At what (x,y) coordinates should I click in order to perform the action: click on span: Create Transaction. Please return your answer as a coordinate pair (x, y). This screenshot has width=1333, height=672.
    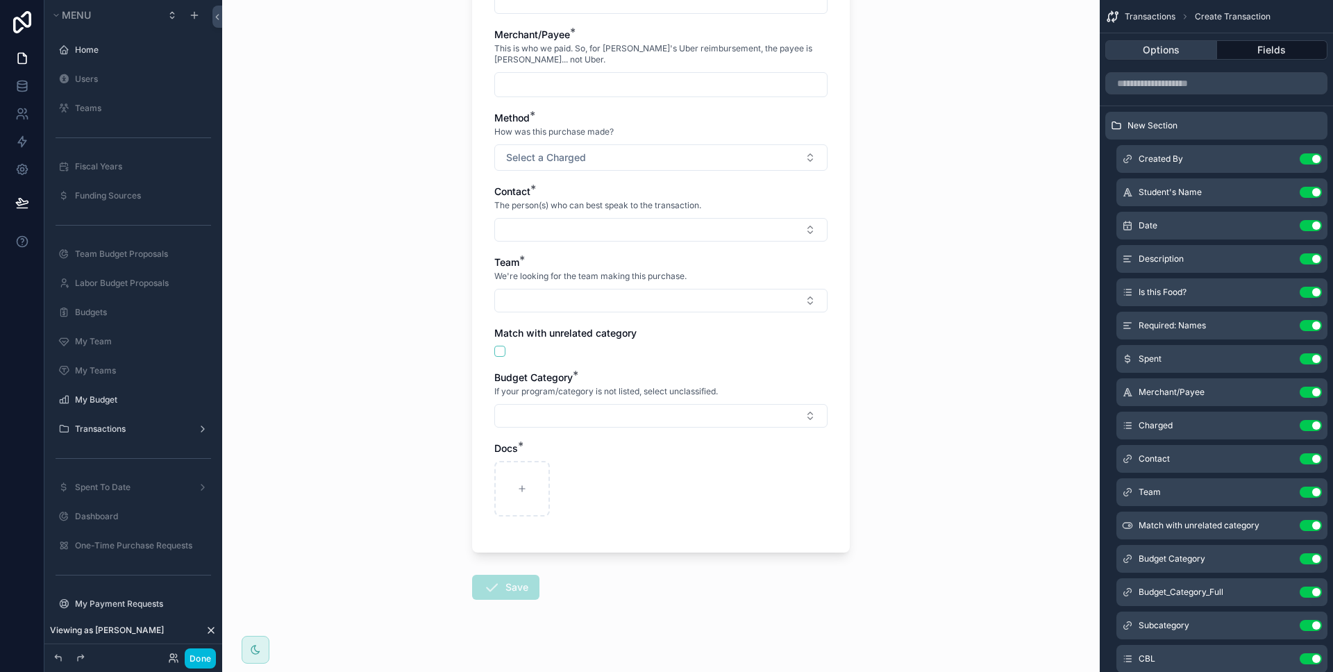
    Looking at the image, I should click on (1232, 17).